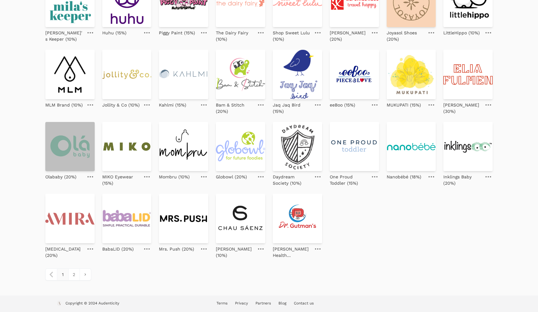 This screenshot has height=312, width=538. I want to click on img: Miko_Primary_Green.png, so click(127, 146).